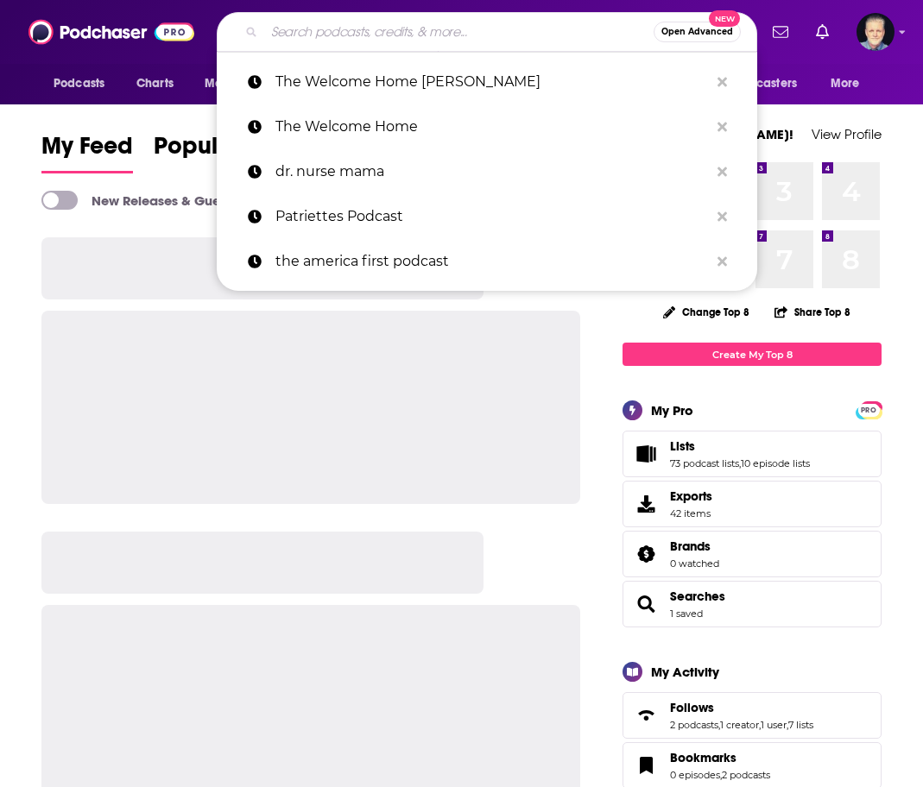 This screenshot has height=787, width=923. What do you see at coordinates (773, 725) in the screenshot?
I see `a: 1 user` at bounding box center [773, 725].